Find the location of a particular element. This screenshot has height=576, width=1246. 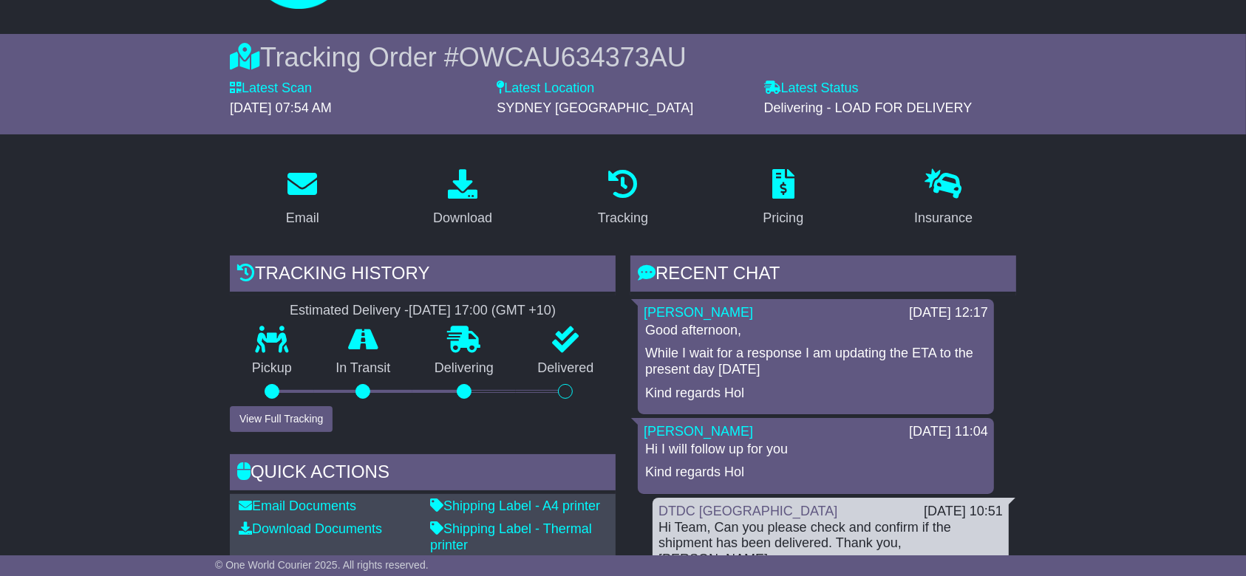

span: OWCAU634373AU is located at coordinates (573, 57).